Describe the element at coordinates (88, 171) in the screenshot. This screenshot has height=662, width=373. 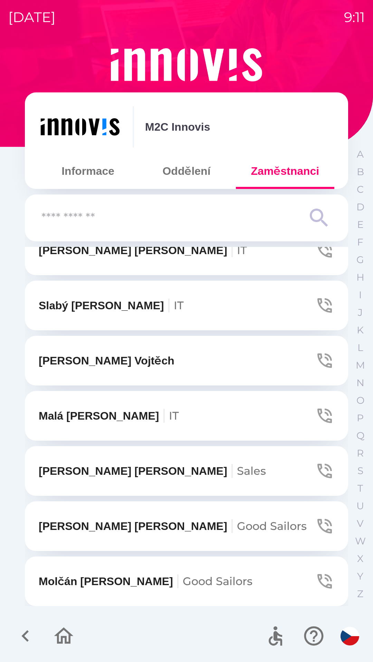
I see `button: Informace` at that location.